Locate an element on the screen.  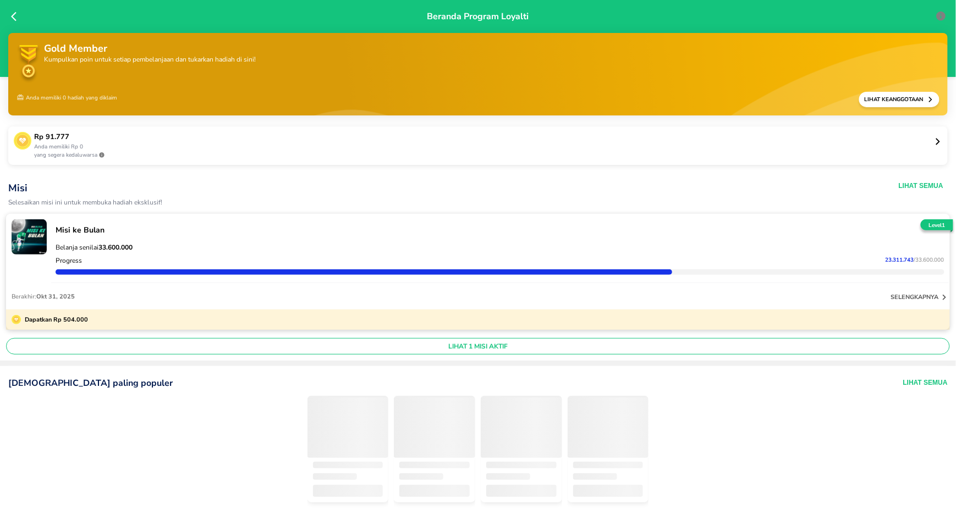
p: Selesaikan misi ini untuk membuka hadiah eksklusif! is located at coordinates (358, 202).